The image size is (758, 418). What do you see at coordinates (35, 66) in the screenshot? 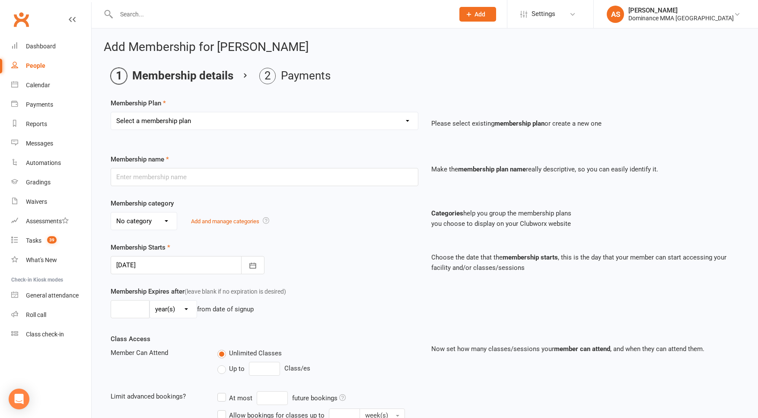
I see `div: People` at bounding box center [35, 66].